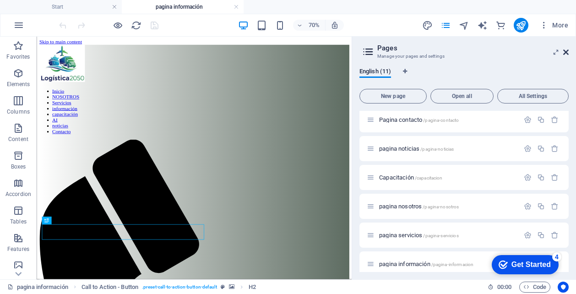 The image size is (576, 294). I want to click on div: 4, so click(72, 6).